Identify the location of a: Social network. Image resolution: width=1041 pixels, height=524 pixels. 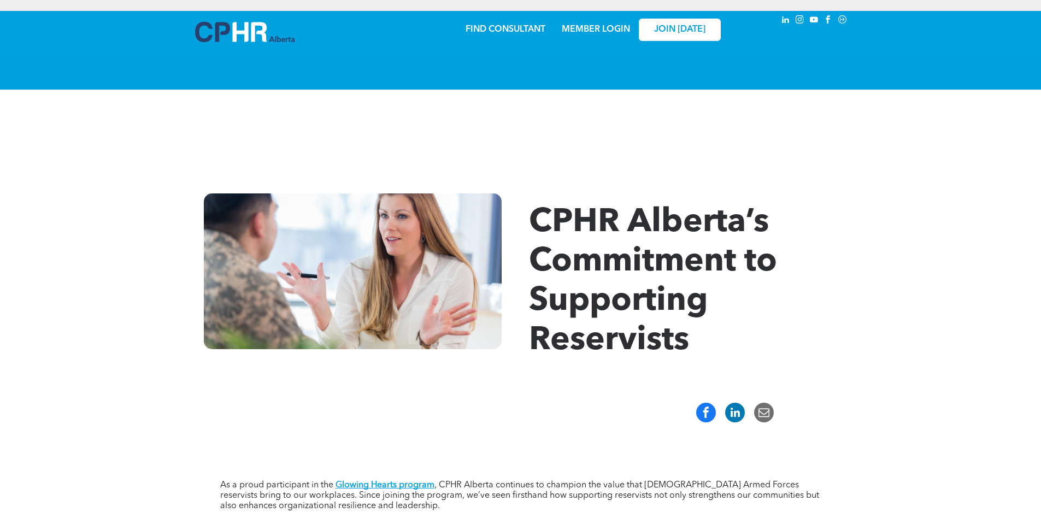
(842, 21).